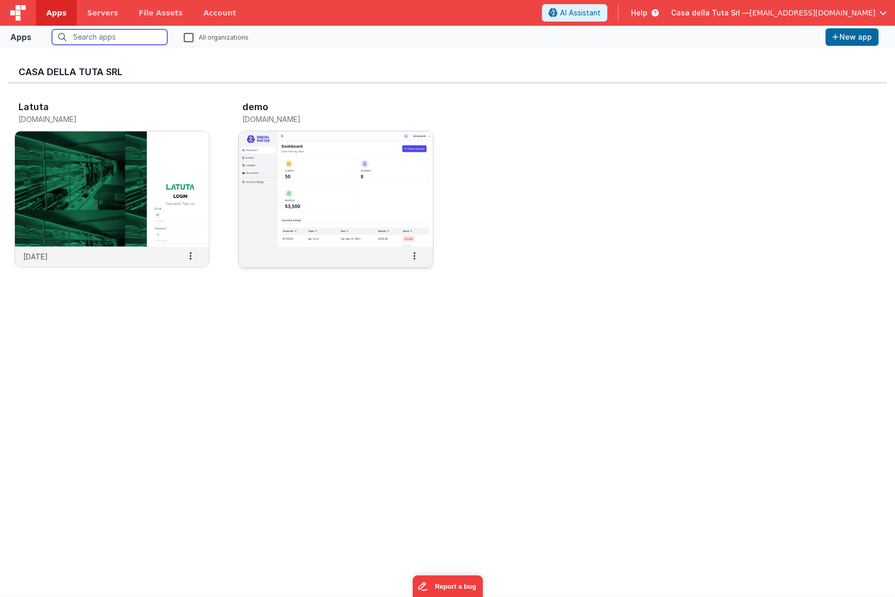 This screenshot has height=597, width=895. What do you see at coordinates (255, 107) in the screenshot?
I see `h3: demo` at bounding box center [255, 107].